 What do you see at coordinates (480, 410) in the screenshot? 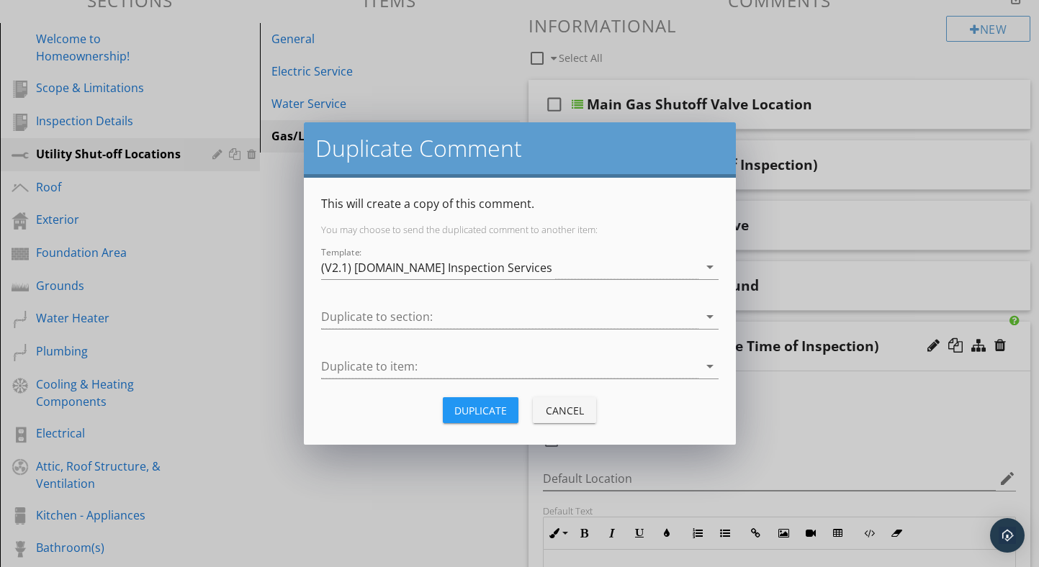
I see `button: Duplicate` at bounding box center [480, 410].